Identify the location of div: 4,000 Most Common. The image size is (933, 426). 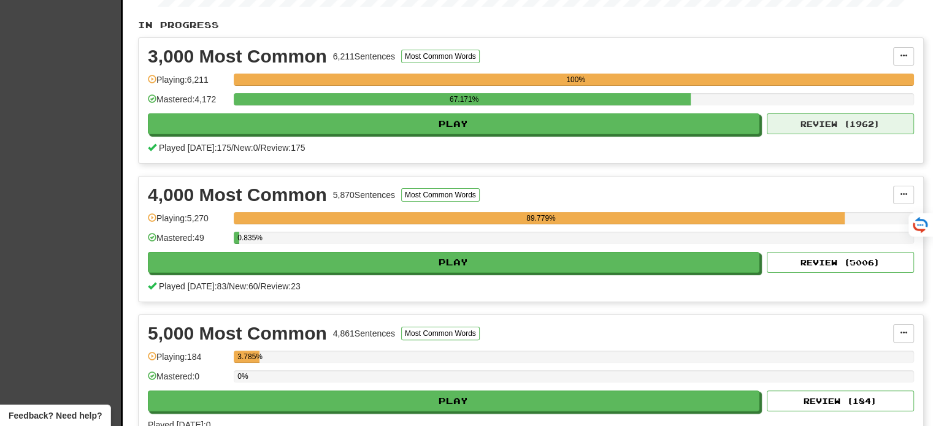
(237, 195).